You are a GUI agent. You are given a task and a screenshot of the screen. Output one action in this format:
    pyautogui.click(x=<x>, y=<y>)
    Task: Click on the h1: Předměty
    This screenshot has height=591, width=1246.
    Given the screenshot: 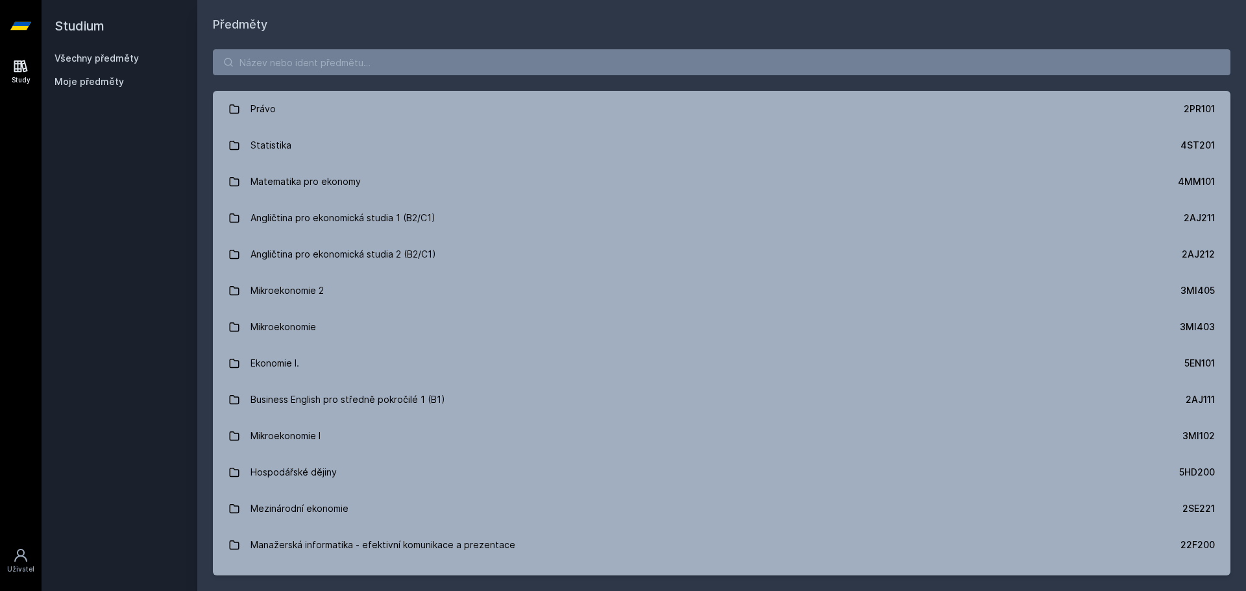 What is the action you would take?
    pyautogui.click(x=722, y=25)
    